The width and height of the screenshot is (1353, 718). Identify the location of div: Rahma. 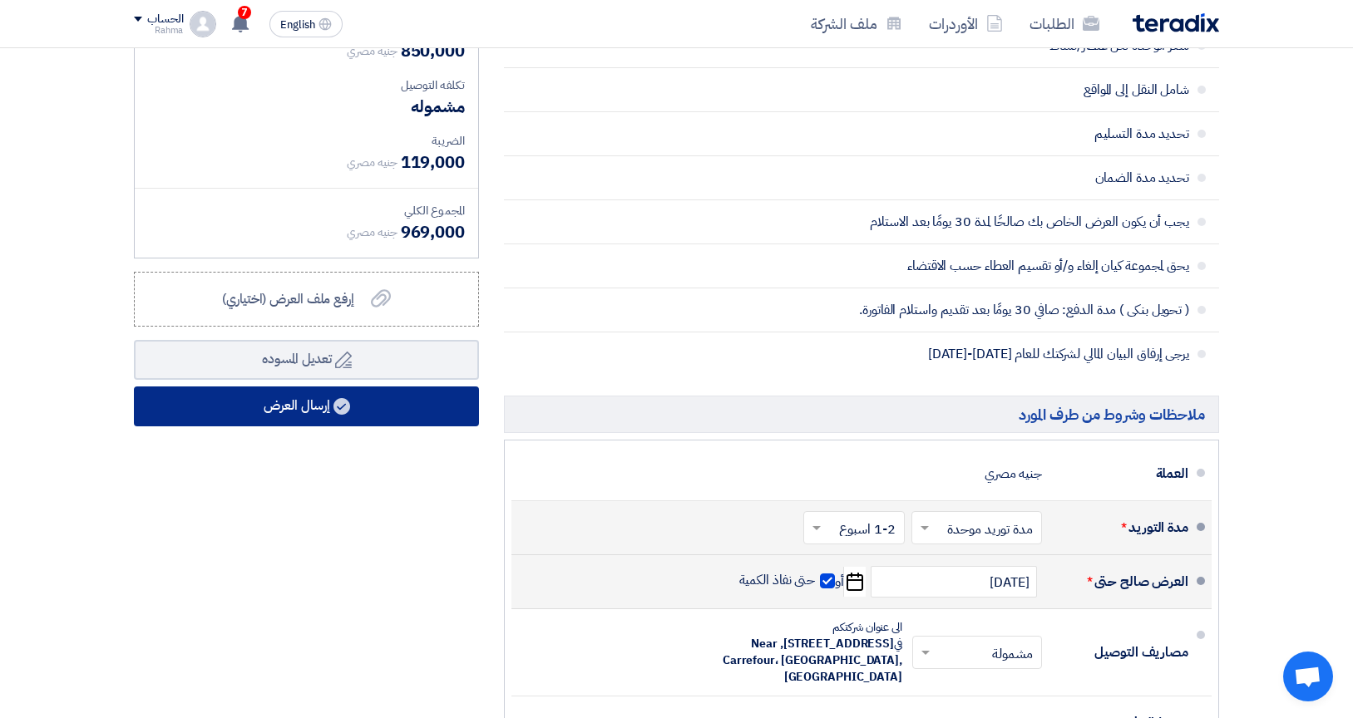
(158, 30).